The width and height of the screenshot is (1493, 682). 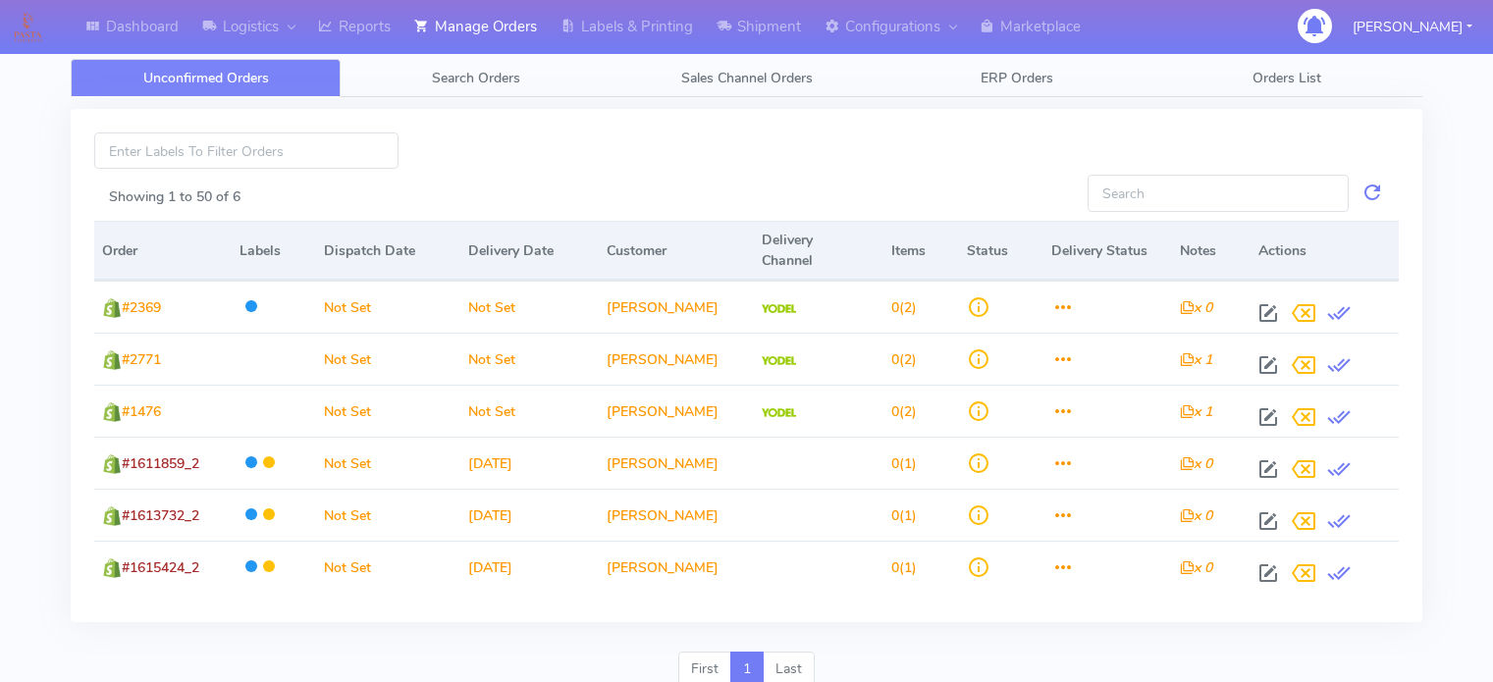 I want to click on span: Unconfirmed Orders, so click(x=206, y=78).